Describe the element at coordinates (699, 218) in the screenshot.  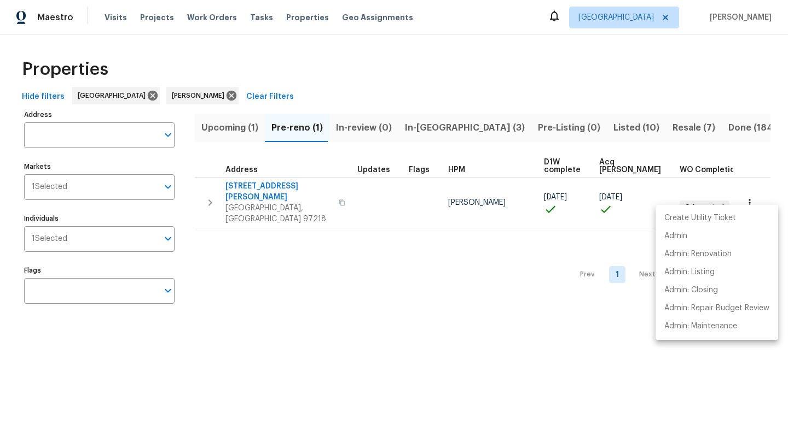
I see `p: Create Utility Ticket` at that location.